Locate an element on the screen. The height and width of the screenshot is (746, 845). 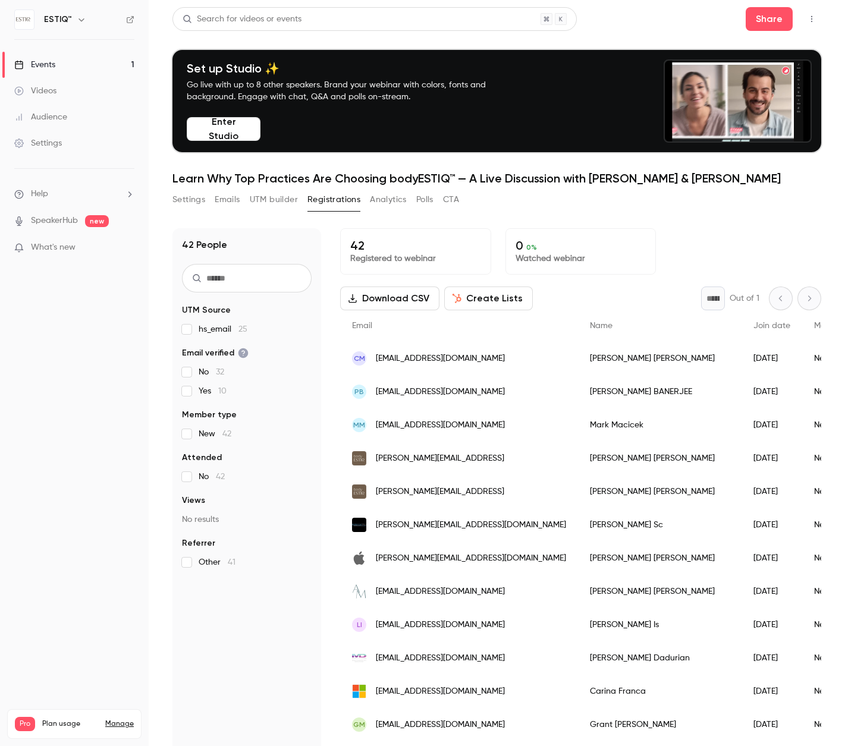
button: Download CSV is located at coordinates (389, 299).